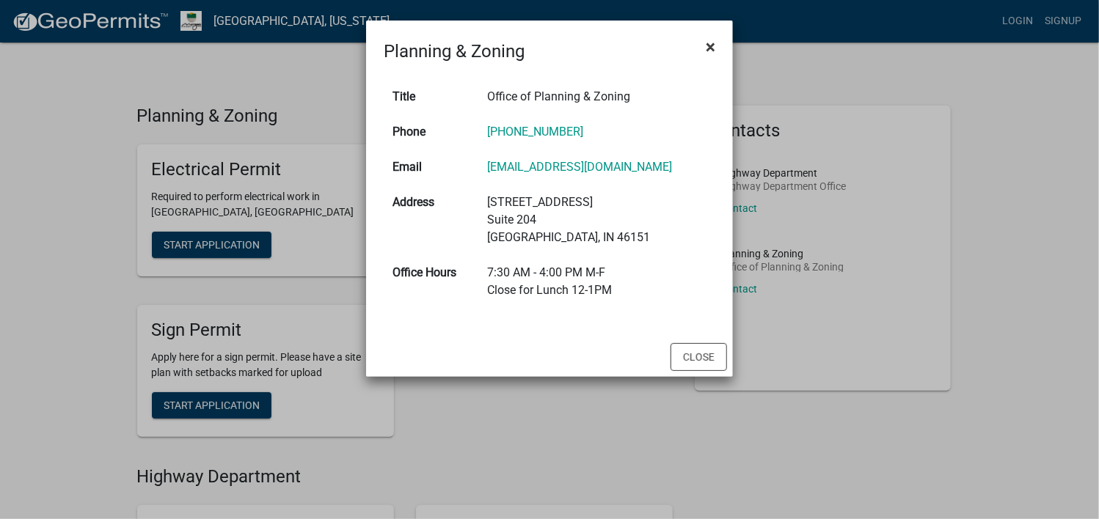 This screenshot has height=519, width=1099. What do you see at coordinates (431, 220) in the screenshot?
I see `th: Address` at bounding box center [431, 220].